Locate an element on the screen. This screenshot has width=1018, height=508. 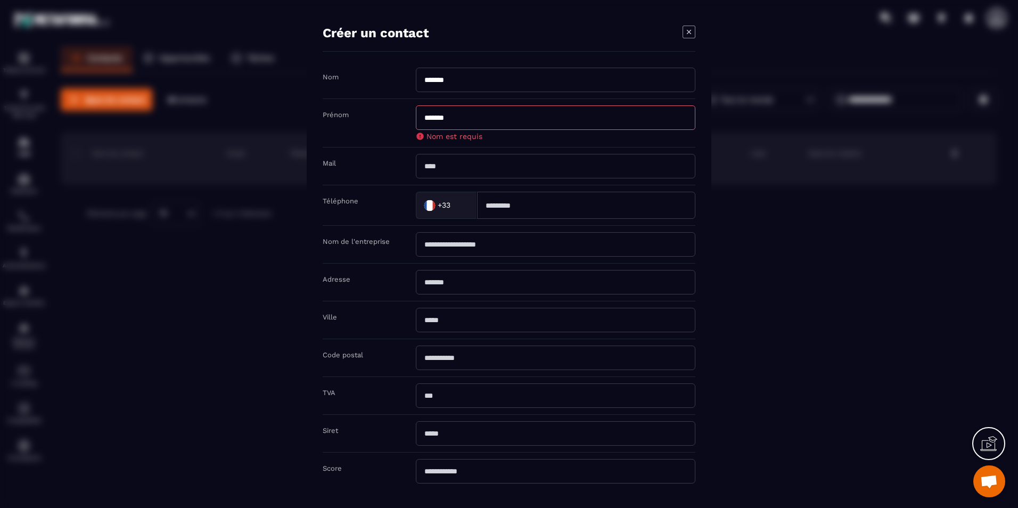
label: Mail is located at coordinates (329, 163).